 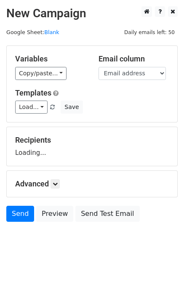 What do you see at coordinates (33, 32) in the screenshot?
I see `small: Google Sheet:` at bounding box center [33, 32].